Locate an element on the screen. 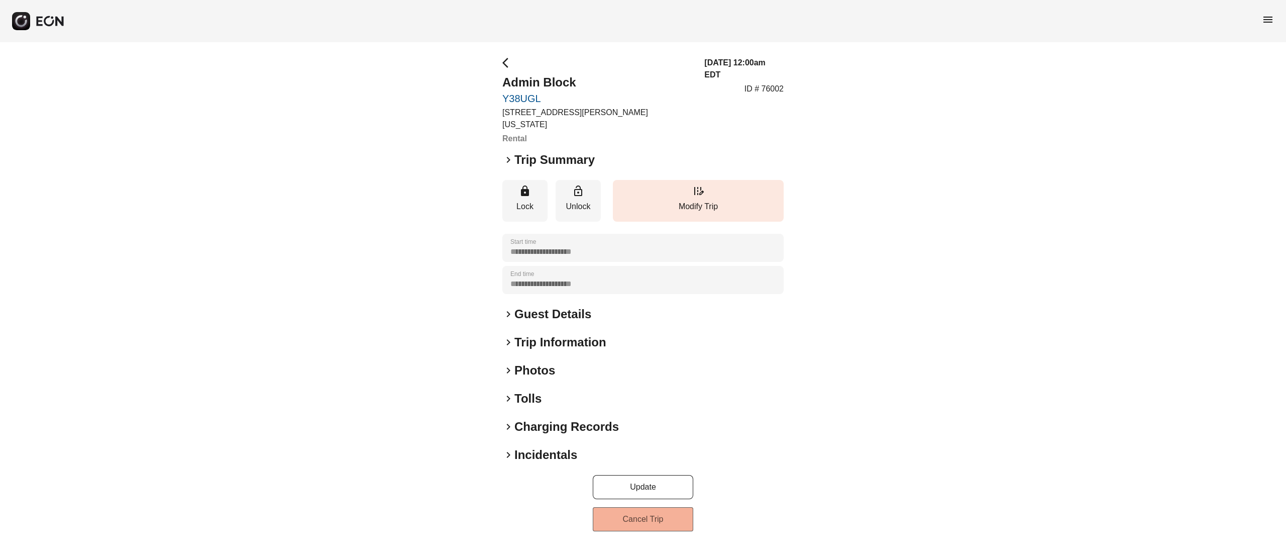  button: Unlock is located at coordinates (578, 200).